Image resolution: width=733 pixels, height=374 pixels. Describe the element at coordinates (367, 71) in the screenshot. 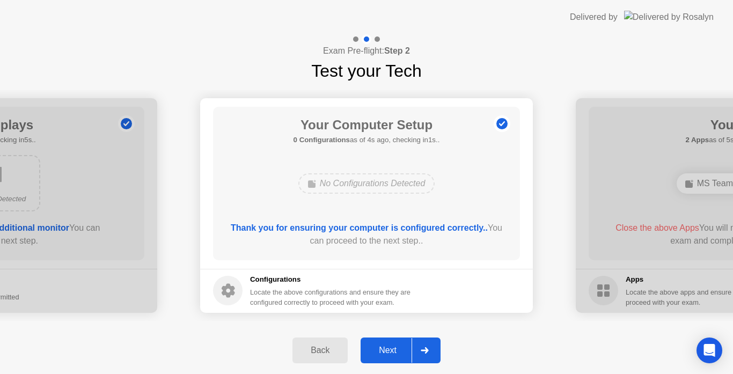

I see `h1: Test your Tech` at that location.